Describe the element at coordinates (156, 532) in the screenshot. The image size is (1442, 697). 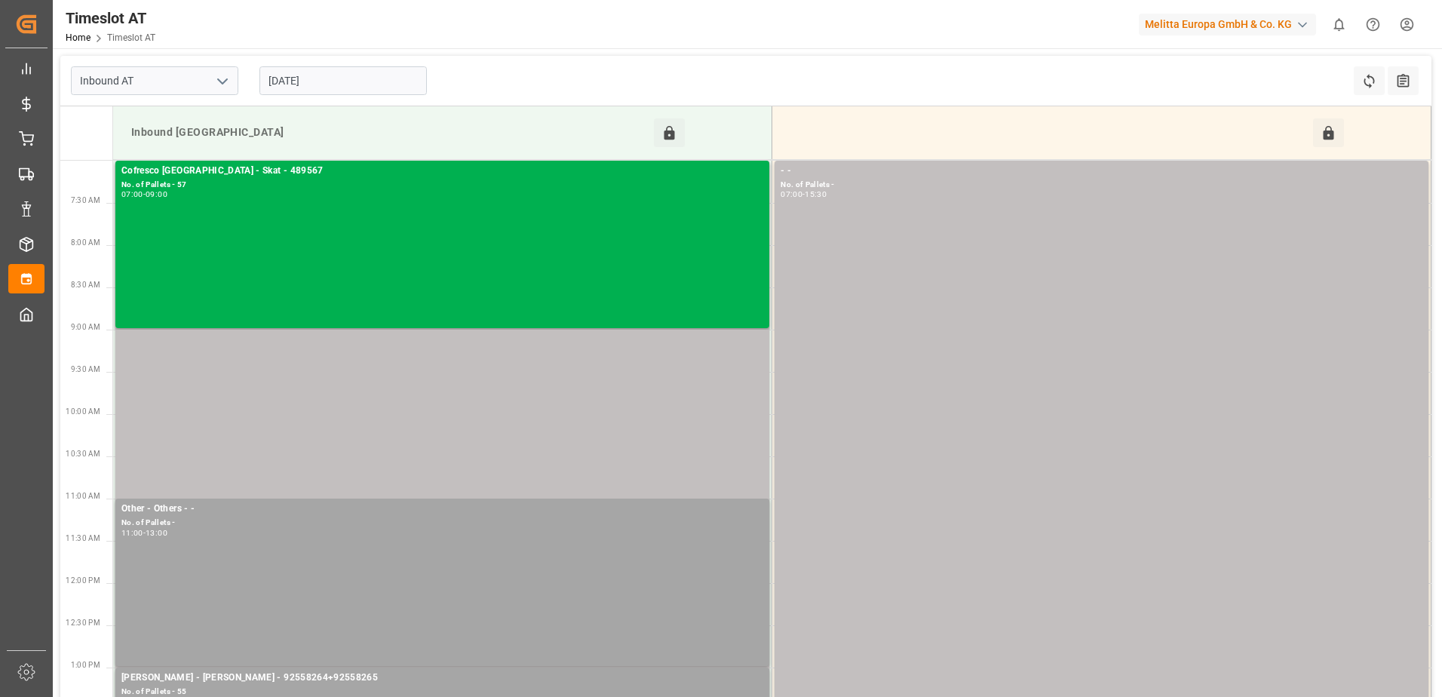
I see `div: 13:00` at that location.